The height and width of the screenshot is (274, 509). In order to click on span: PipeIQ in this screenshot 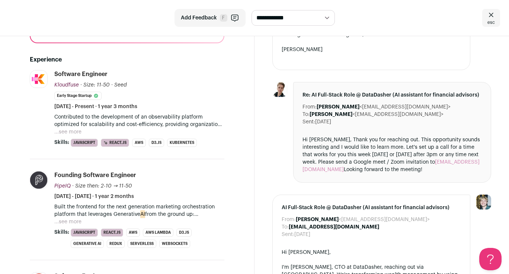, I will do `click(63, 186)`.